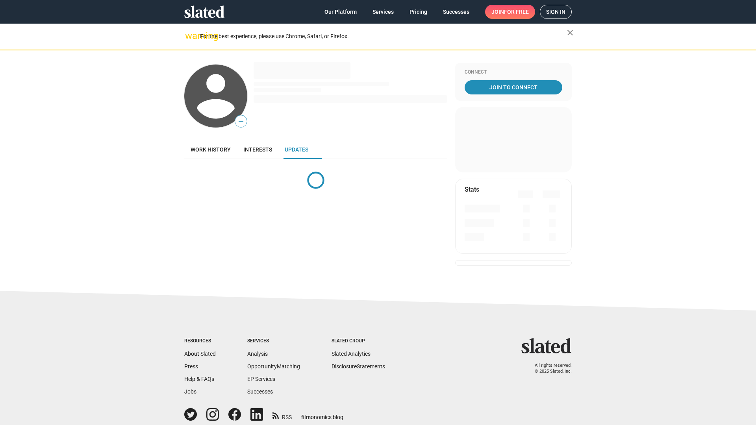 The image size is (756, 425). What do you see at coordinates (190, 36) in the screenshot?
I see `mat-icon: warning` at bounding box center [190, 36].